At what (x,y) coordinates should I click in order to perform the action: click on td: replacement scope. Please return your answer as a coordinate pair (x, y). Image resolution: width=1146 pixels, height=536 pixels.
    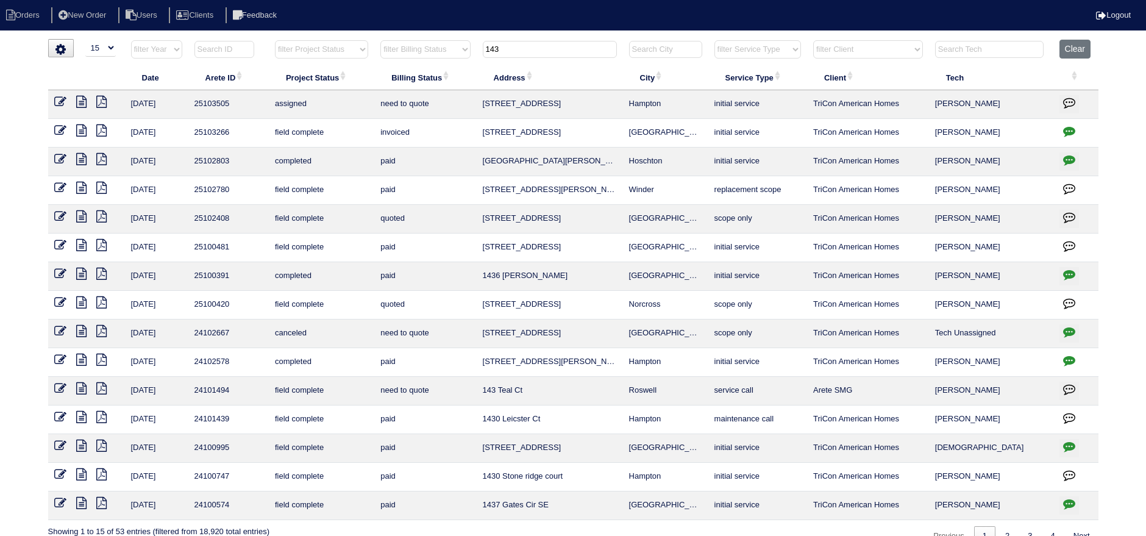
    Looking at the image, I should click on (758, 190).